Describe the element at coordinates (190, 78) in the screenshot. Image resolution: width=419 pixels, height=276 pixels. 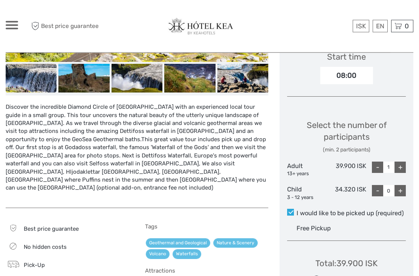
I see `img: b938c1b0422d46ecb499c6b4bb6ce513_slider_thumbnail.jpg` at that location.